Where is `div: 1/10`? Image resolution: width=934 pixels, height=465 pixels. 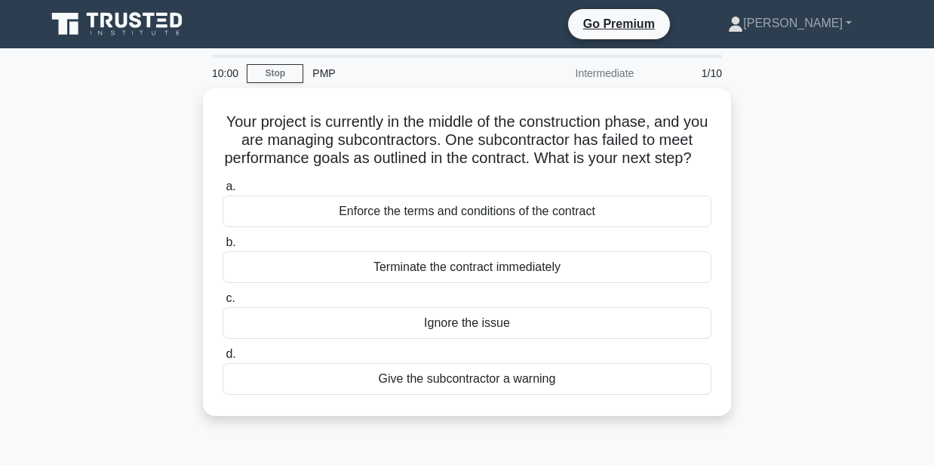
div: 1/10 is located at coordinates (686, 73).